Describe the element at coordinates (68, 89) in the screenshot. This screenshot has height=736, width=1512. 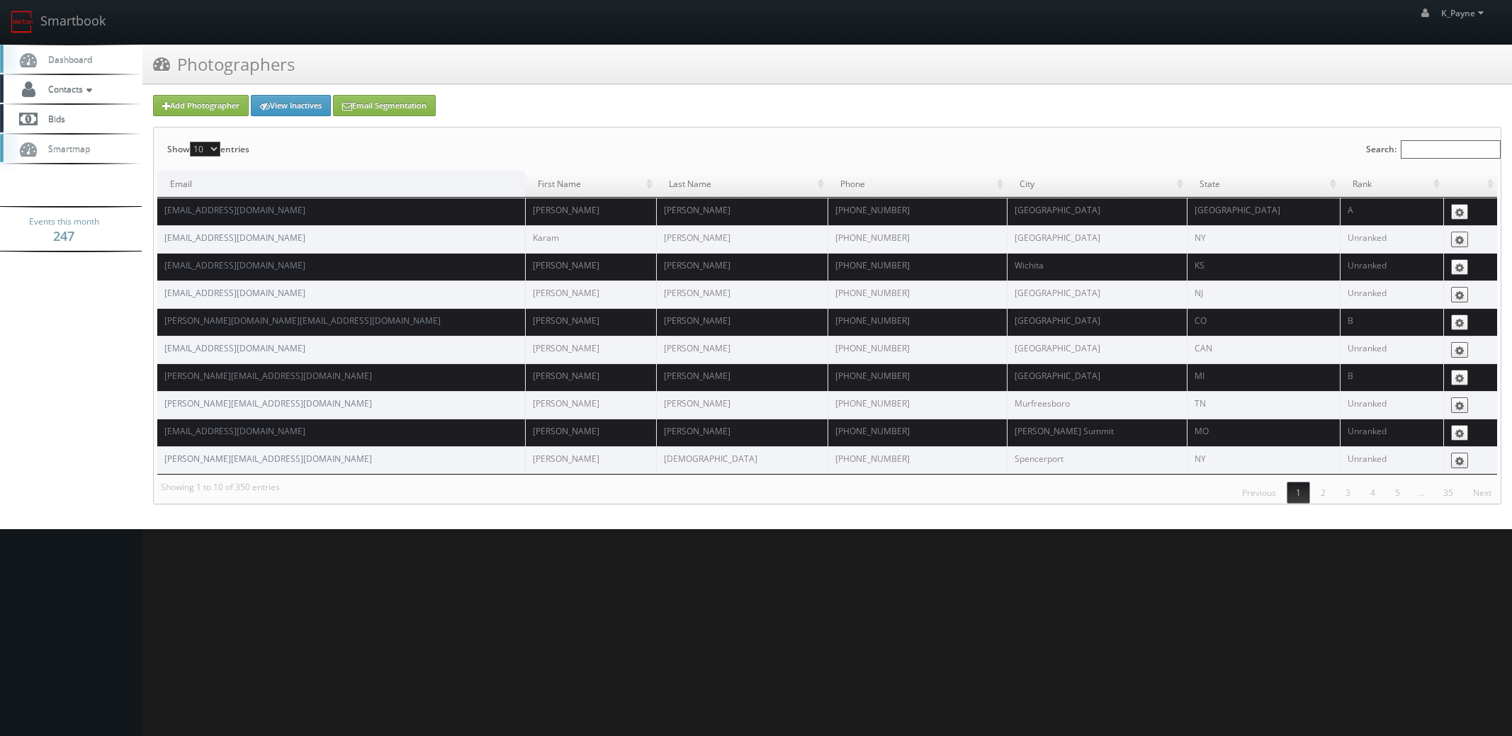
I see `span: Contacts` at that location.